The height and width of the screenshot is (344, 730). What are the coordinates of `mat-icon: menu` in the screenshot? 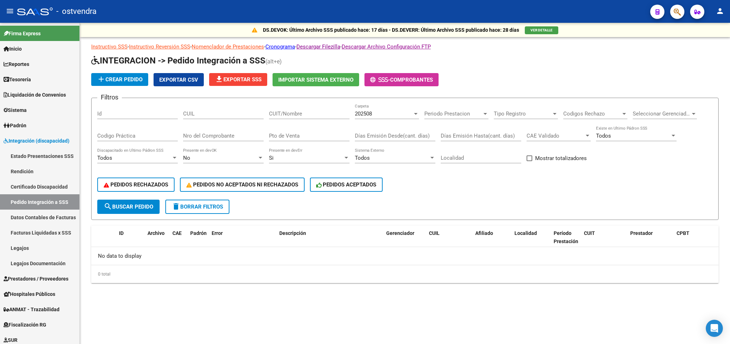 It's located at (10, 11).